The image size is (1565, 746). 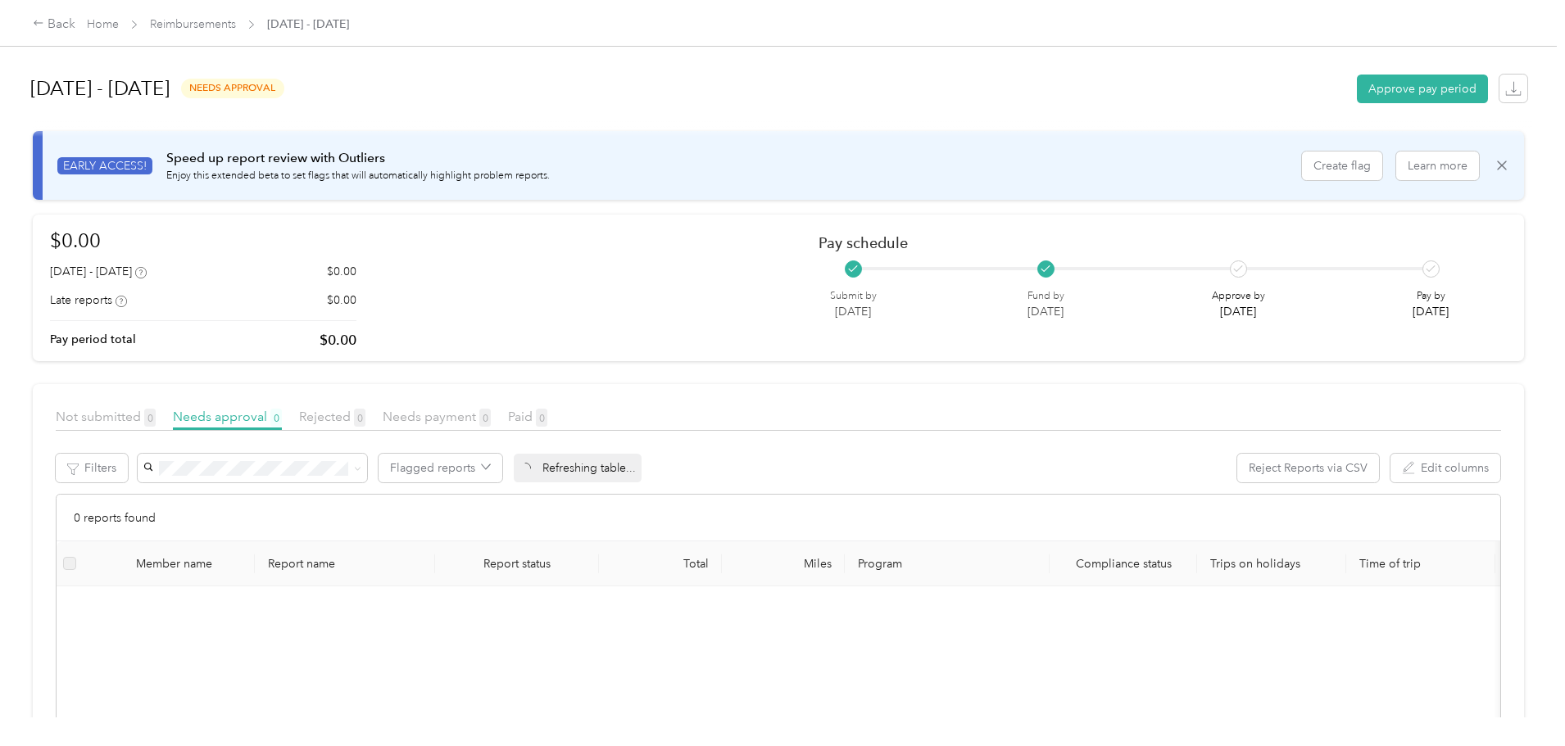 What do you see at coordinates (1437, 166) in the screenshot?
I see `button: Learn more` at bounding box center [1437, 166].